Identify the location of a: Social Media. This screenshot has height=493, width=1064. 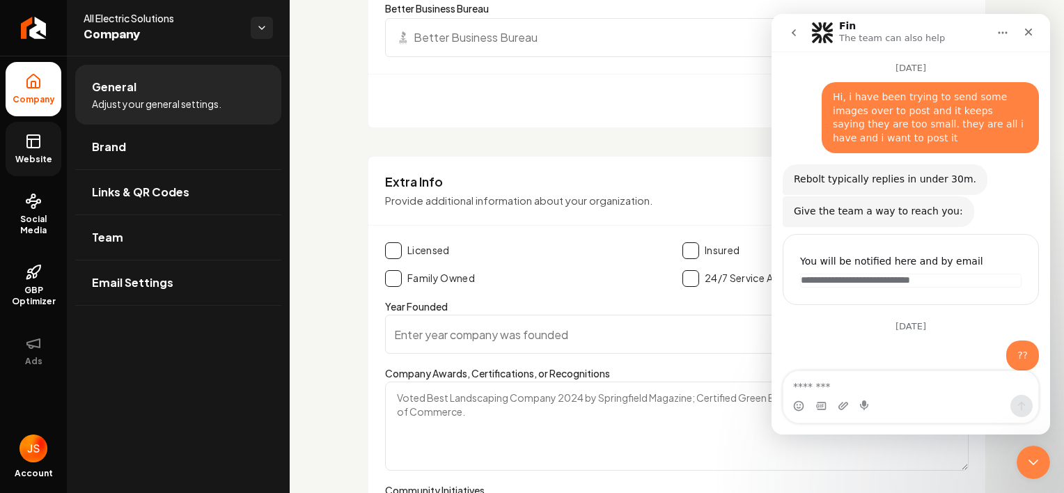
(33, 214).